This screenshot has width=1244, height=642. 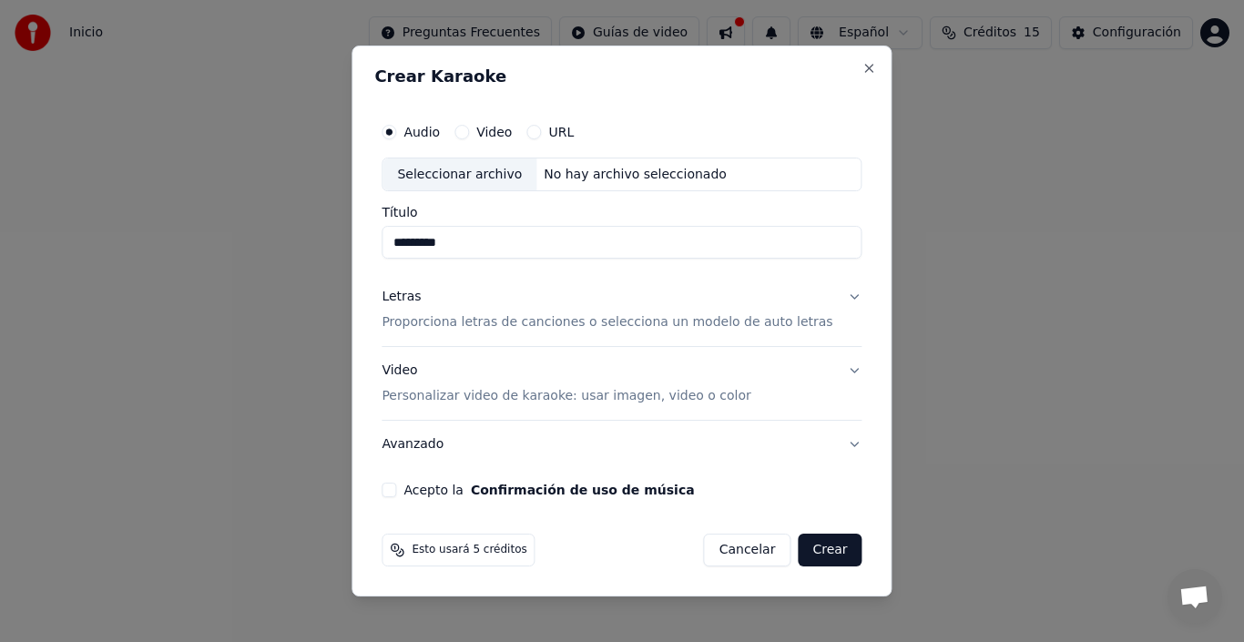 I want to click on div: Letras, so click(x=401, y=298).